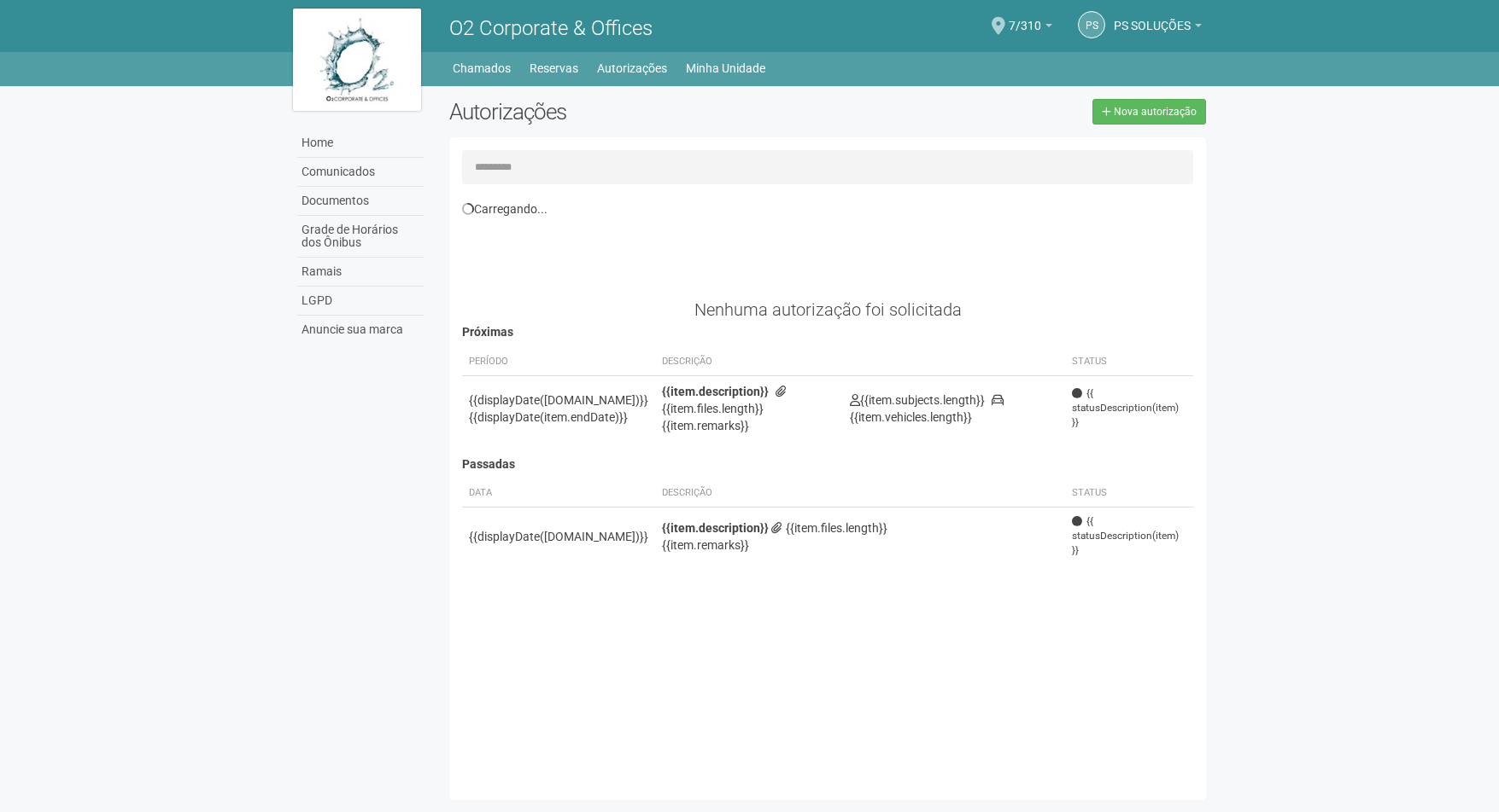 This screenshot has width=1499, height=812. I want to click on img: logo.jpg, so click(357, 59).